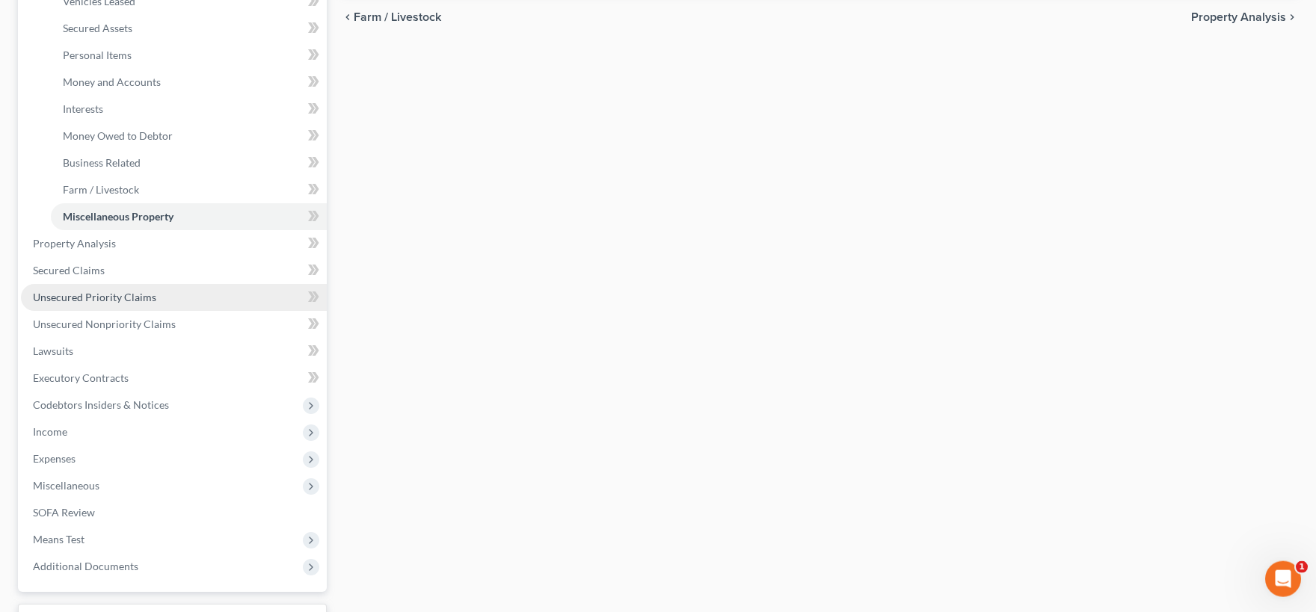 The image size is (1316, 612). Describe the element at coordinates (118, 216) in the screenshot. I see `span: Miscellaneous Property` at that location.